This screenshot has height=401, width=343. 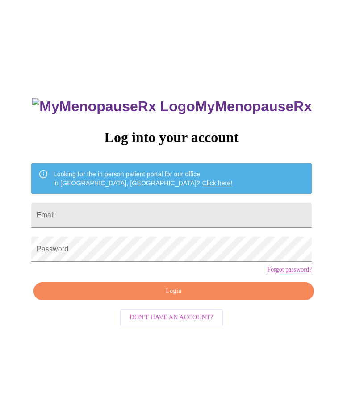 What do you see at coordinates (113, 106) in the screenshot?
I see `img: MyMenopauseRx Logo` at bounding box center [113, 106].